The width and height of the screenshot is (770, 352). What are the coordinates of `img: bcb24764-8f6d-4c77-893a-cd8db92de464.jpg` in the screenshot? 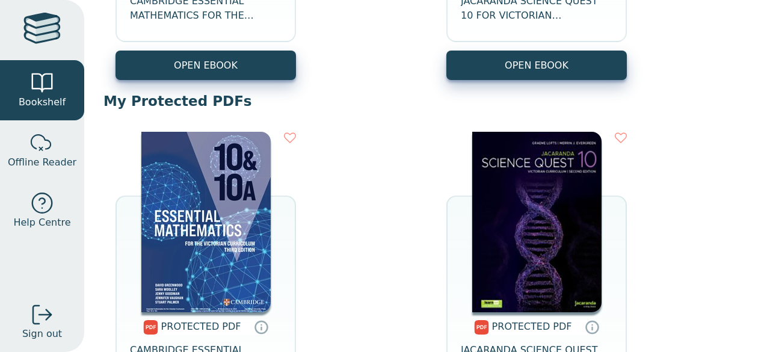 It's located at (206, 222).